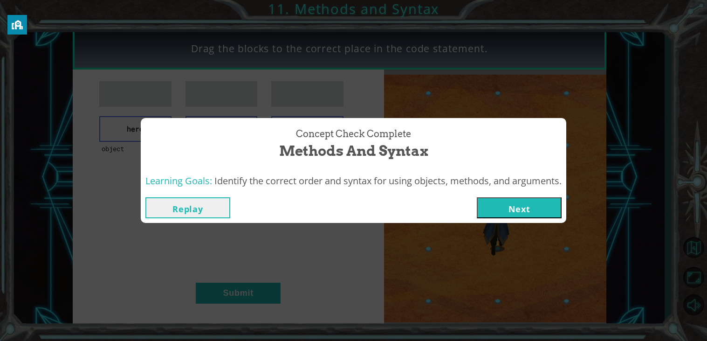 The width and height of the screenshot is (707, 341). What do you see at coordinates (353, 134) in the screenshot?
I see `span: Concept Check Complete` at bounding box center [353, 134].